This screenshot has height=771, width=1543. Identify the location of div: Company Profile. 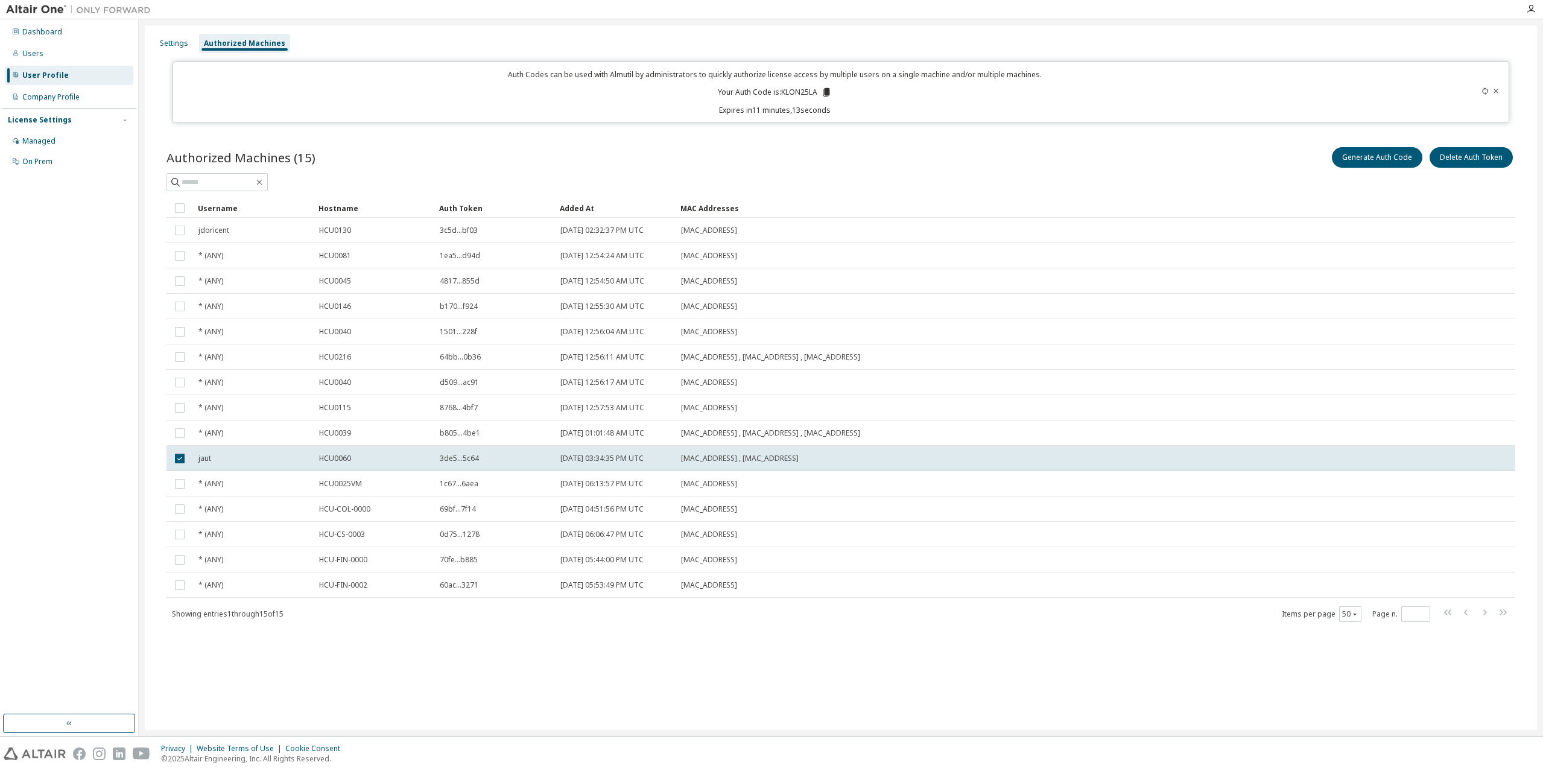
(51, 97).